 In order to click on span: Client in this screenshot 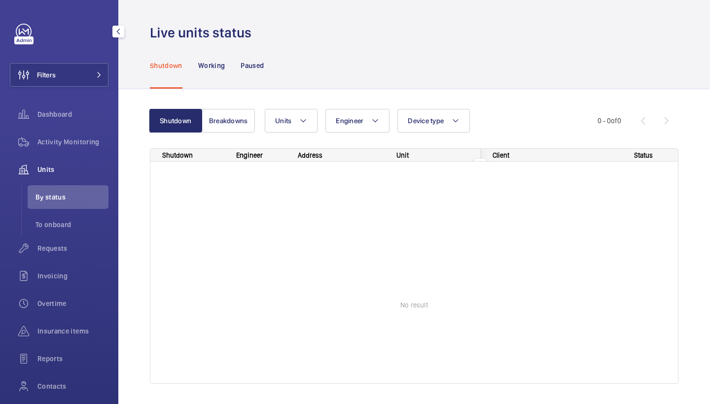, I will do `click(501, 155)`.